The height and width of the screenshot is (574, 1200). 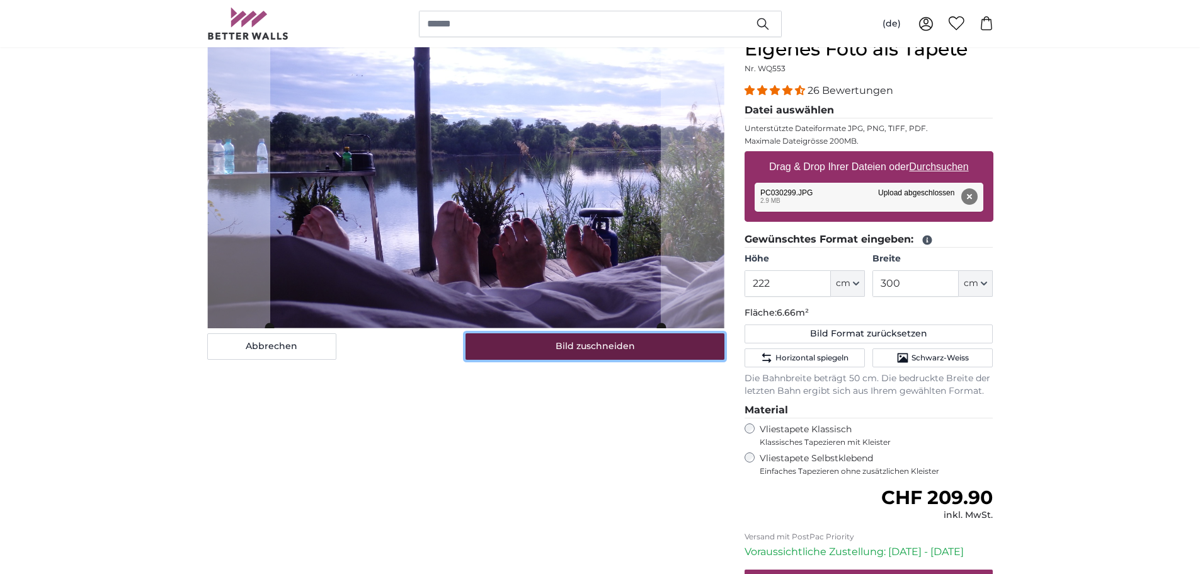 What do you see at coordinates (869, 129) in the screenshot?
I see `p: Unterstützte Dateiformate JPG, PNG, TIFF, PDF.` at bounding box center [869, 129].